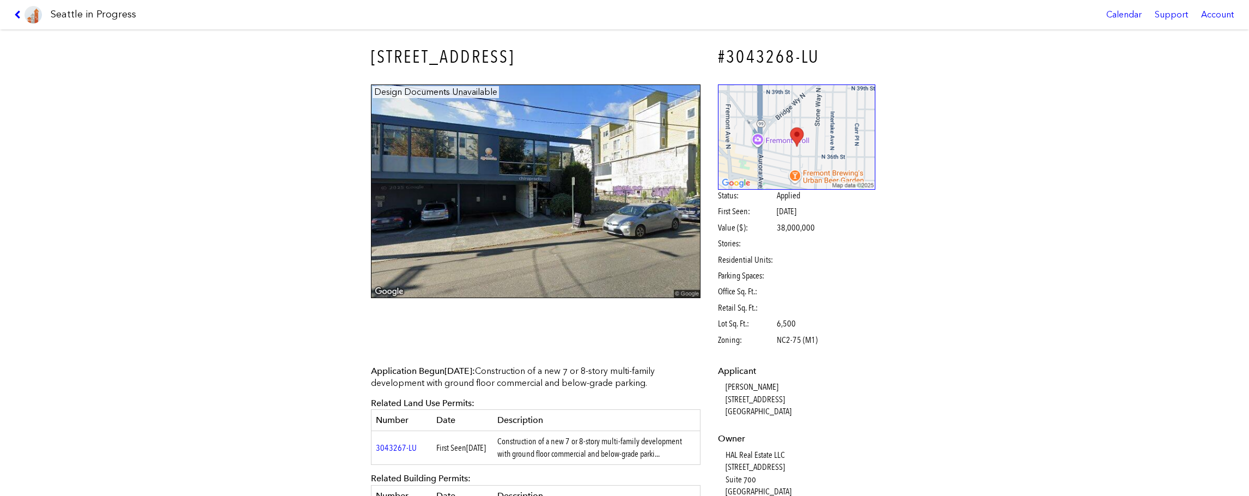 This screenshot has height=496, width=1249. Describe the element at coordinates (746, 211) in the screenshot. I see `span: First Seen:` at that location.